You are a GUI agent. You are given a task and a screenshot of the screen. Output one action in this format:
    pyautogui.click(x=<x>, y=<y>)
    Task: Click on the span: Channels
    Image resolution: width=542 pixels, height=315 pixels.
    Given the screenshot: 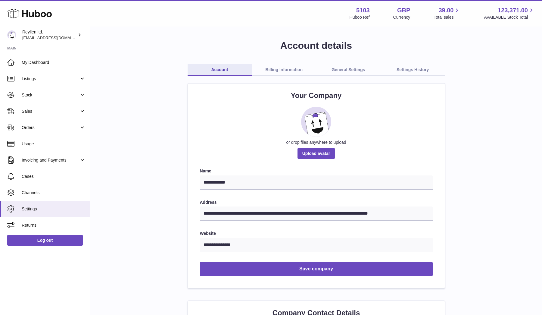 What is the action you would take?
    pyautogui.click(x=54, y=192)
    